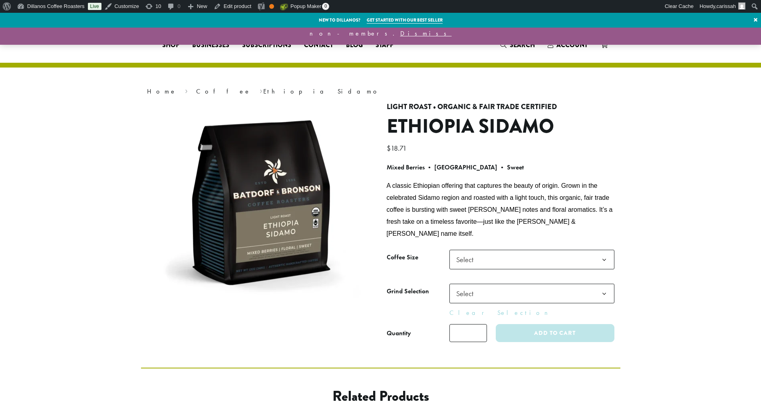 The width and height of the screenshot is (761, 412). Describe the element at coordinates (272, 6) in the screenshot. I see `div: OK` at that location.